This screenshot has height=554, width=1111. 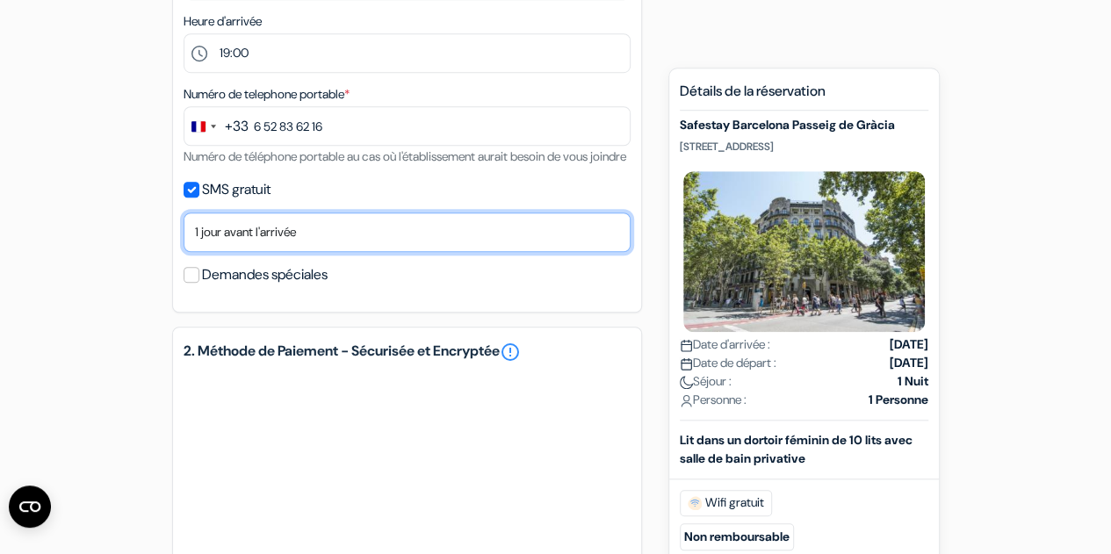 What do you see at coordinates (266, 94) in the screenshot?
I see `label: Numéro de telephone portable` at bounding box center [266, 94].